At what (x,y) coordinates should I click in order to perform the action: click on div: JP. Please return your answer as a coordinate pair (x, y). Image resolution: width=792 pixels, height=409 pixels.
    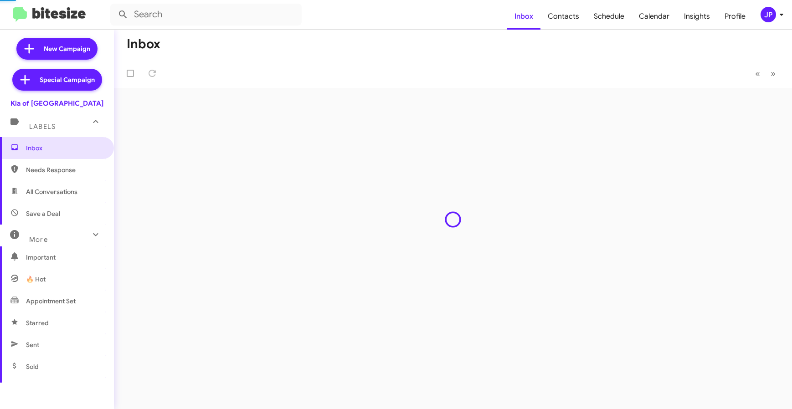
    Looking at the image, I should click on (769, 15).